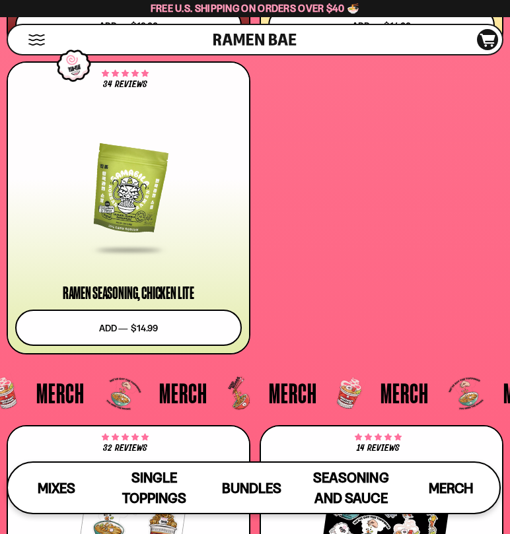  What do you see at coordinates (351, 488) in the screenshot?
I see `span: Seasoning and Sauce` at bounding box center [351, 488].